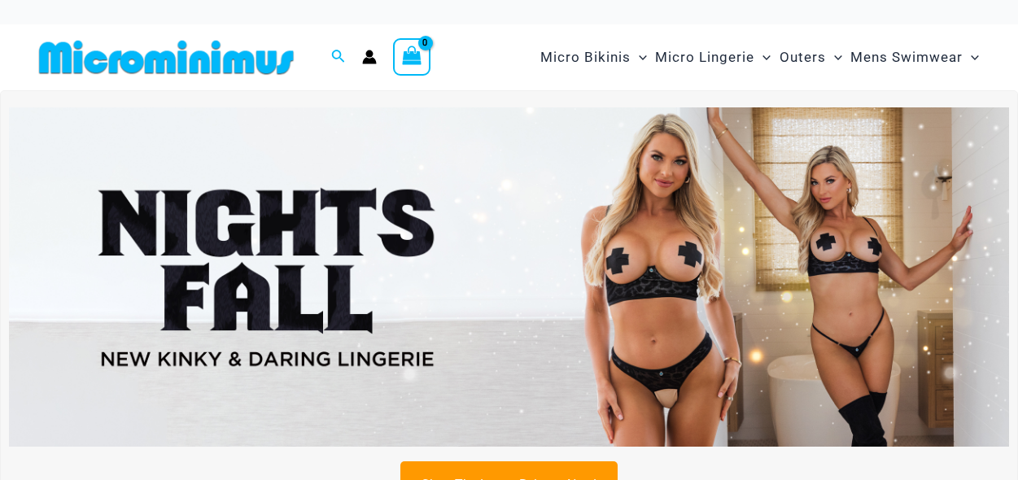 This screenshot has width=1018, height=480. I want to click on a: Search icon link, so click(339, 57).